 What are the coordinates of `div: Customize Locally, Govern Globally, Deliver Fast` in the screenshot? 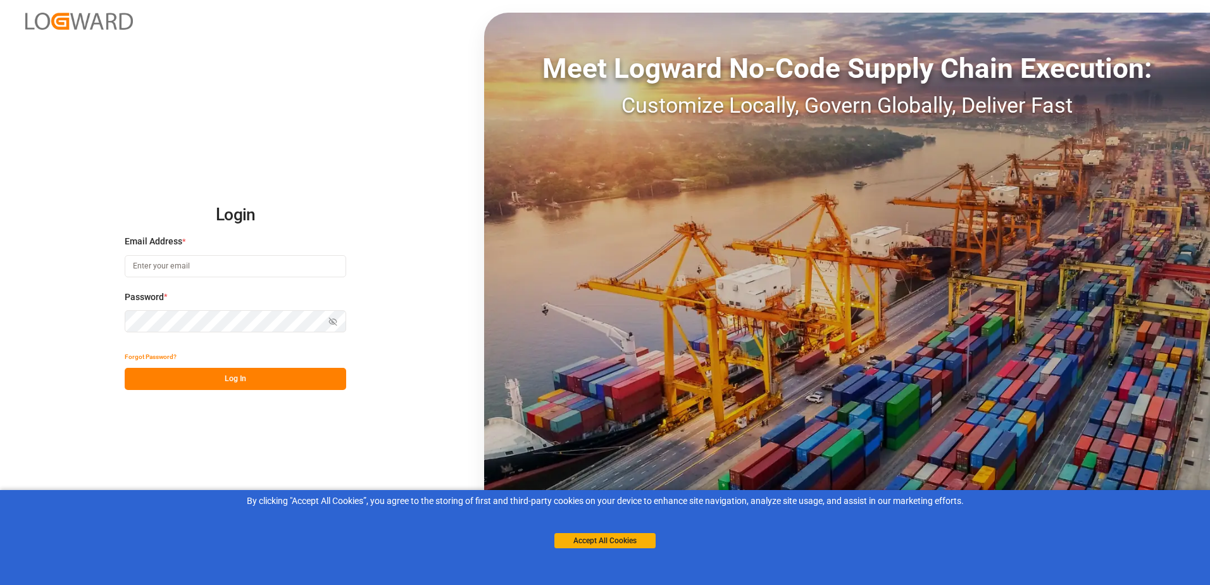 It's located at (846, 105).